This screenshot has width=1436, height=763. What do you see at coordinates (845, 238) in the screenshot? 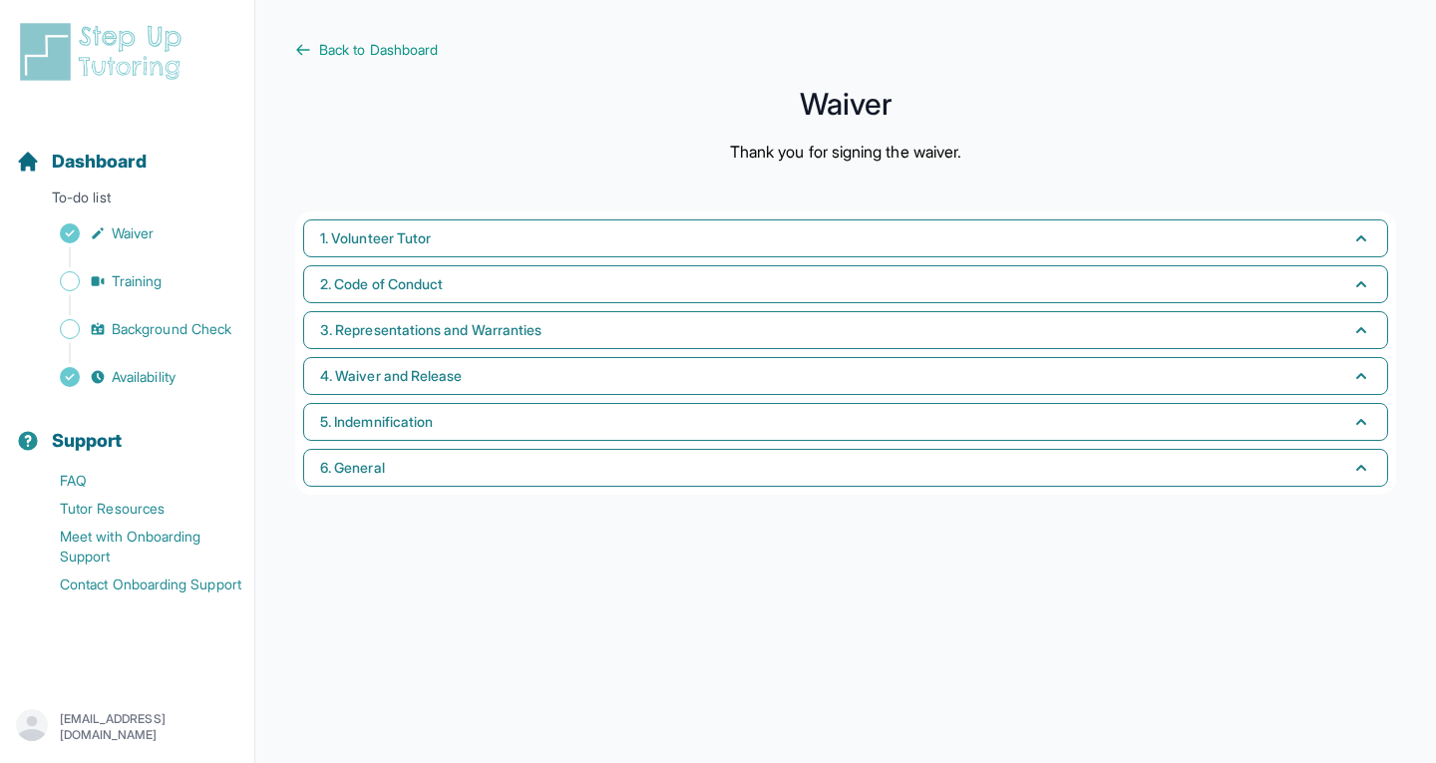
I see `button: 1. Volunteer Tutor` at bounding box center [845, 238].